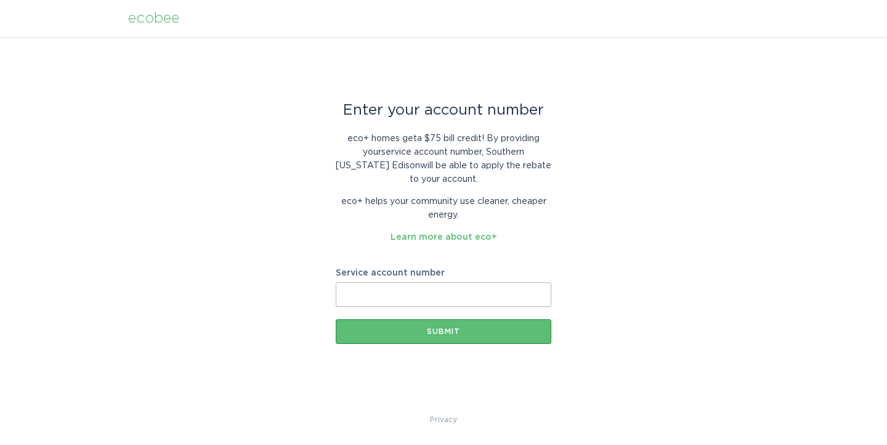 Image resolution: width=887 pixels, height=445 pixels. Describe the element at coordinates (443, 273) in the screenshot. I see `label: Service account number` at that location.